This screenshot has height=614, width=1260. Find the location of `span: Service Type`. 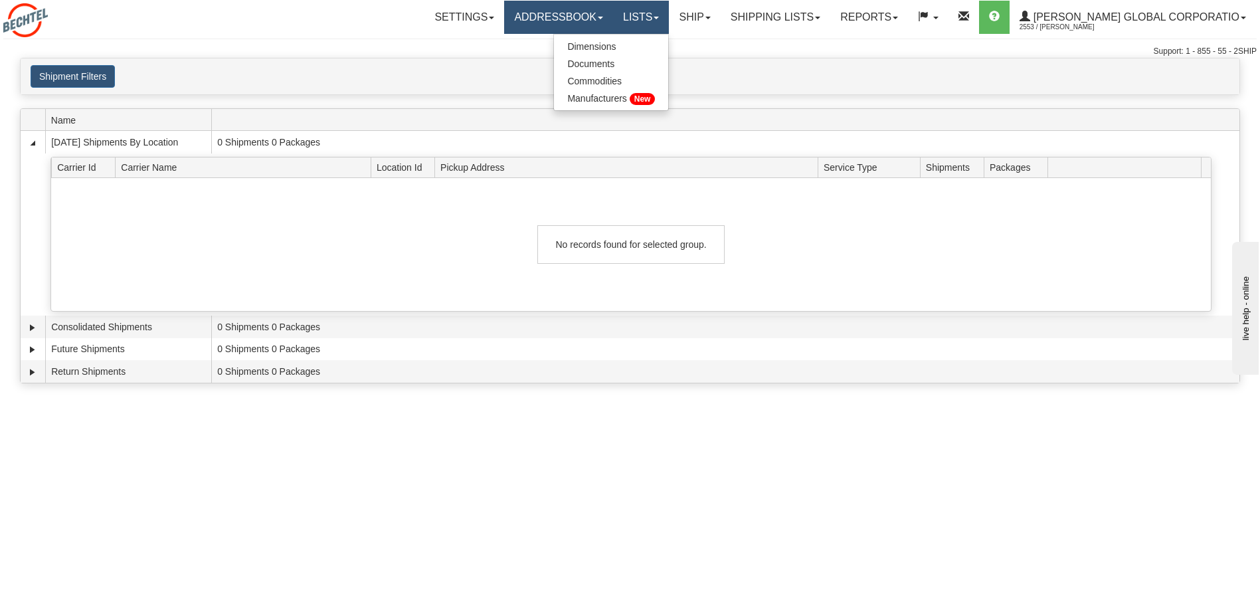

span: Service Type is located at coordinates (872, 167).